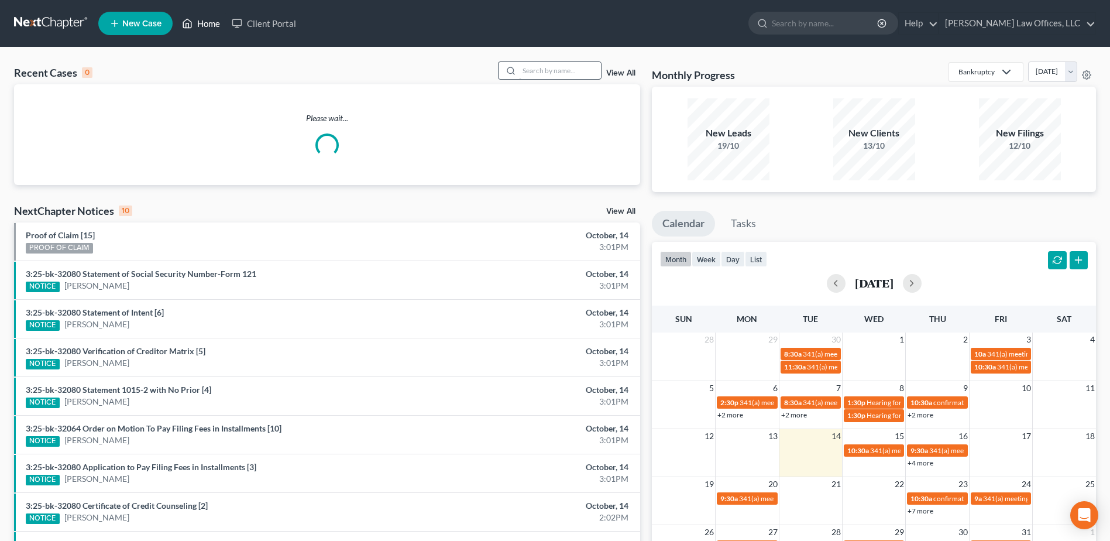  What do you see at coordinates (683, 223) in the screenshot?
I see `a: Calendar` at bounding box center [683, 223].